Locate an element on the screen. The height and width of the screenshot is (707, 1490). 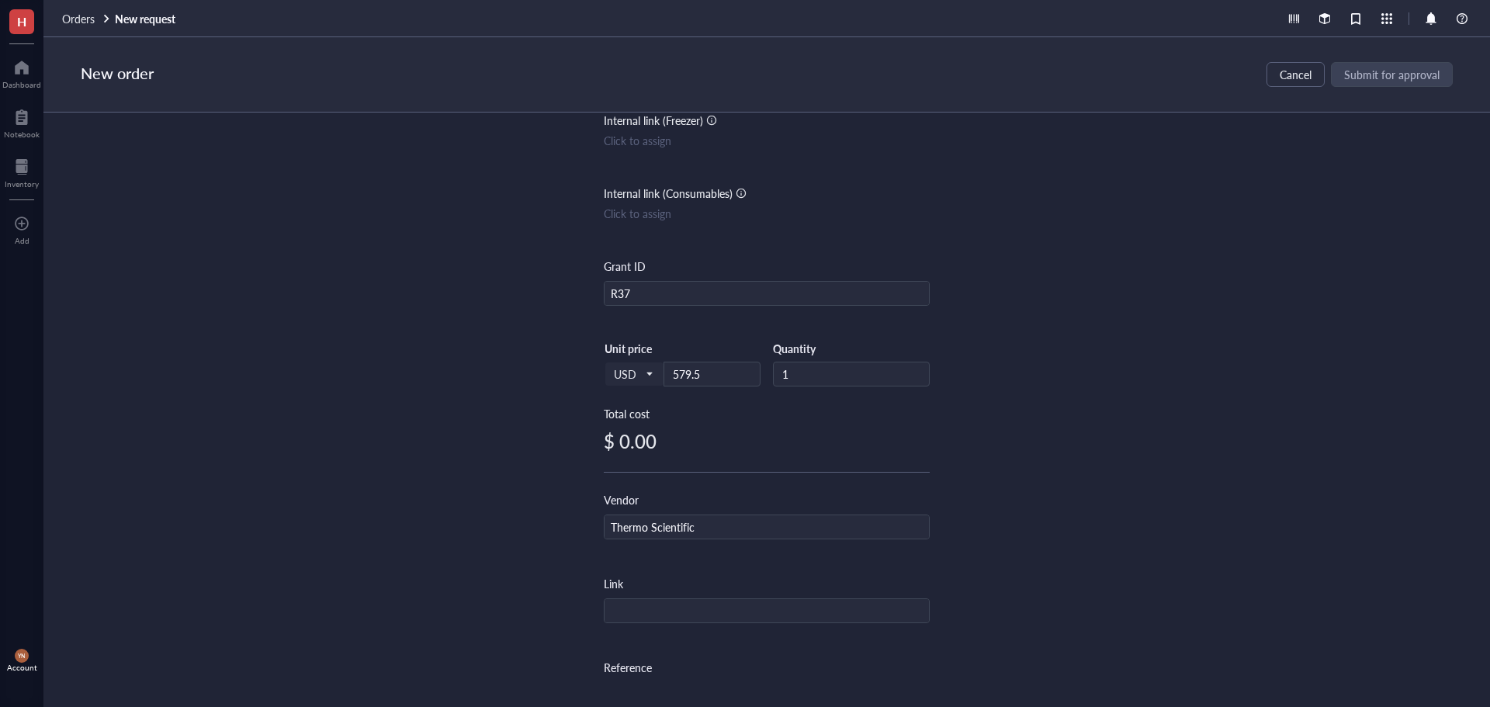
a: New request is located at coordinates (147, 19).